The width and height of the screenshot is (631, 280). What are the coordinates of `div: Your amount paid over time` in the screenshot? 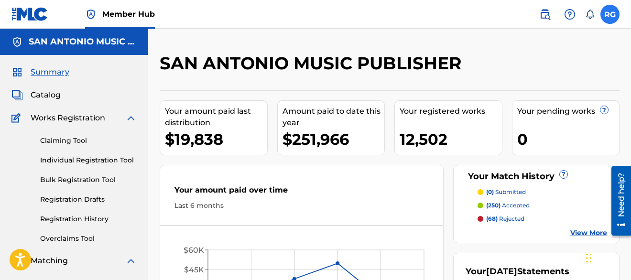 It's located at (302, 193).